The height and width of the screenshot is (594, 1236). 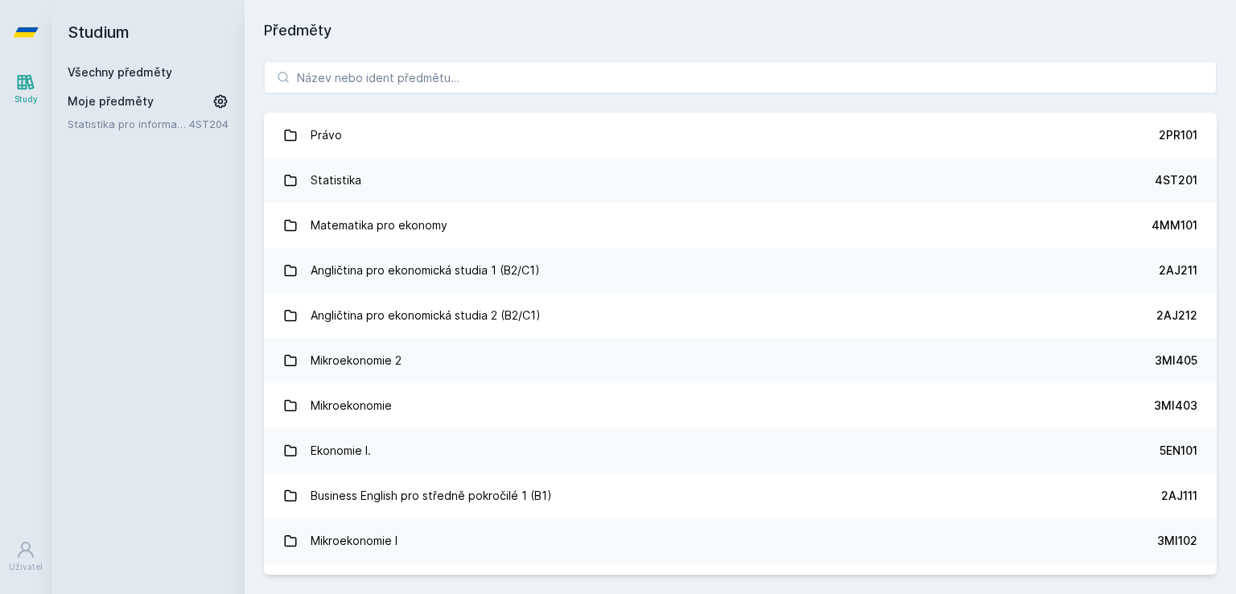 I want to click on a: Uživatel, so click(x=26, y=556).